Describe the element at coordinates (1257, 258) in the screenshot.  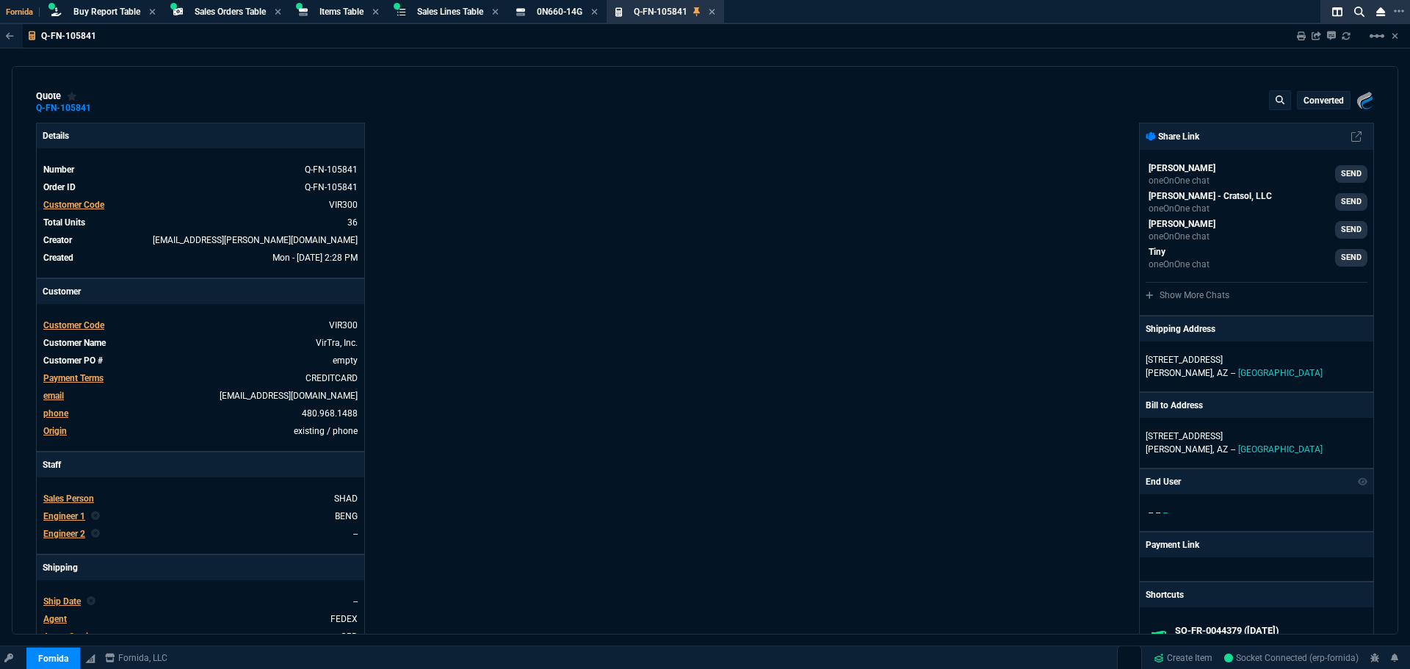
I see `a: ryan.neptune@fornida.com` at that location.